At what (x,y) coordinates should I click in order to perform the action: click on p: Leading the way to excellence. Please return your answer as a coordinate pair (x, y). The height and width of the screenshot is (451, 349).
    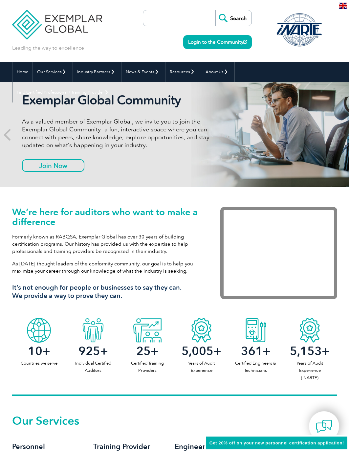
    Looking at the image, I should click on (48, 48).